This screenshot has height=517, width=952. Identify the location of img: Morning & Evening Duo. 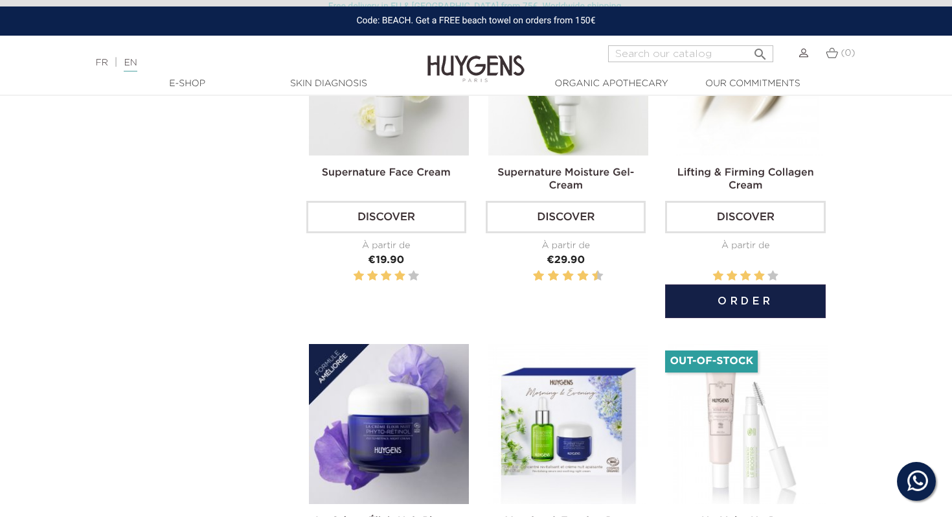
(568, 423).